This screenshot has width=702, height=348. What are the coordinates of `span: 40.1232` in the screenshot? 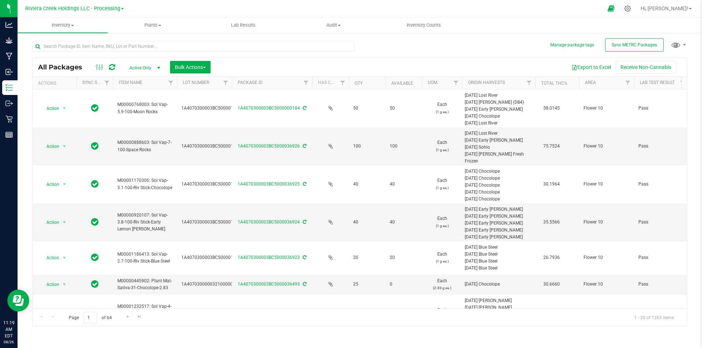 It's located at (551, 314).